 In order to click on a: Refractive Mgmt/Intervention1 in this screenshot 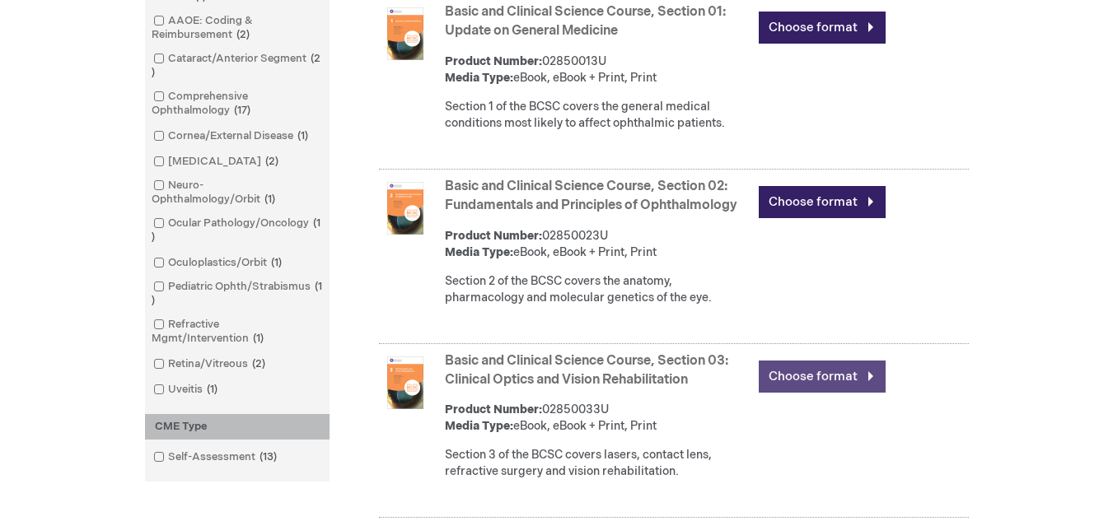, I will do `click(237, 332)`.